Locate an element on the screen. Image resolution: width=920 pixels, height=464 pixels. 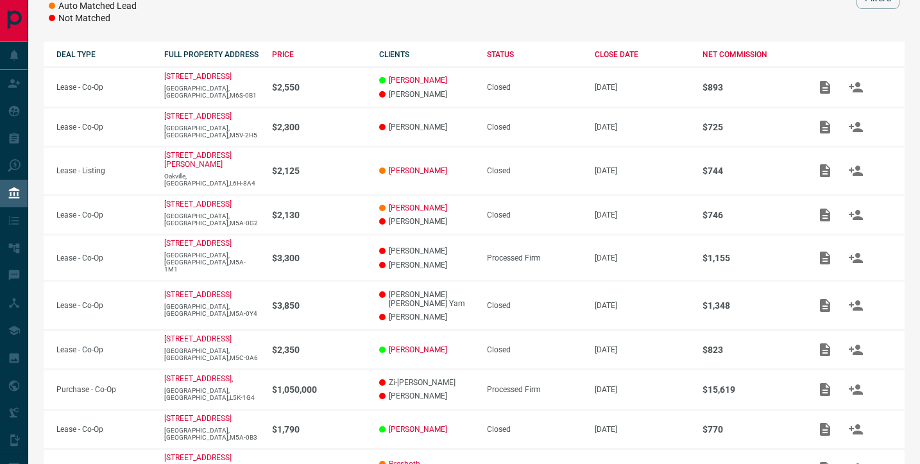
p: $3,300 is located at coordinates (319, 258).